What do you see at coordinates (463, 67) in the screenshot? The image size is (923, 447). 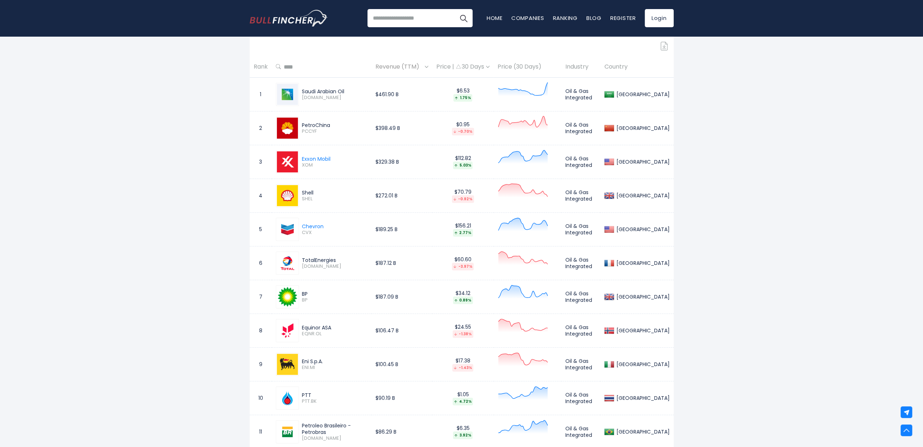 I see `div: Price | 30 Days` at bounding box center [463, 67].